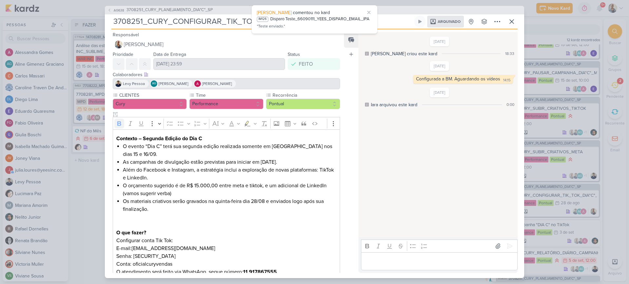 The width and height of the screenshot is (629, 284). Describe the element at coordinates (262, 22) in the screenshot. I see `input: Kard Sem Título` at that location.